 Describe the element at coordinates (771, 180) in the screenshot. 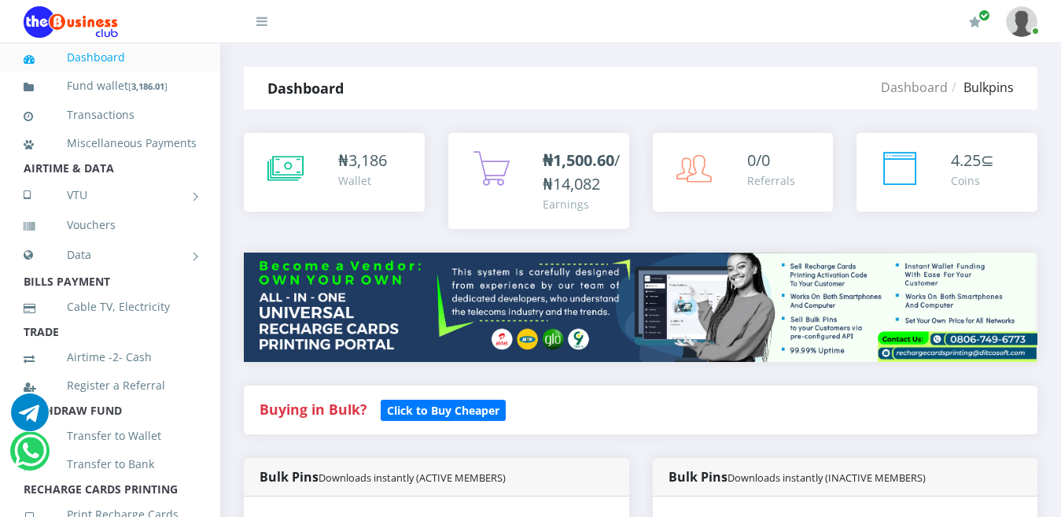

I see `div: Referrals` at that location.